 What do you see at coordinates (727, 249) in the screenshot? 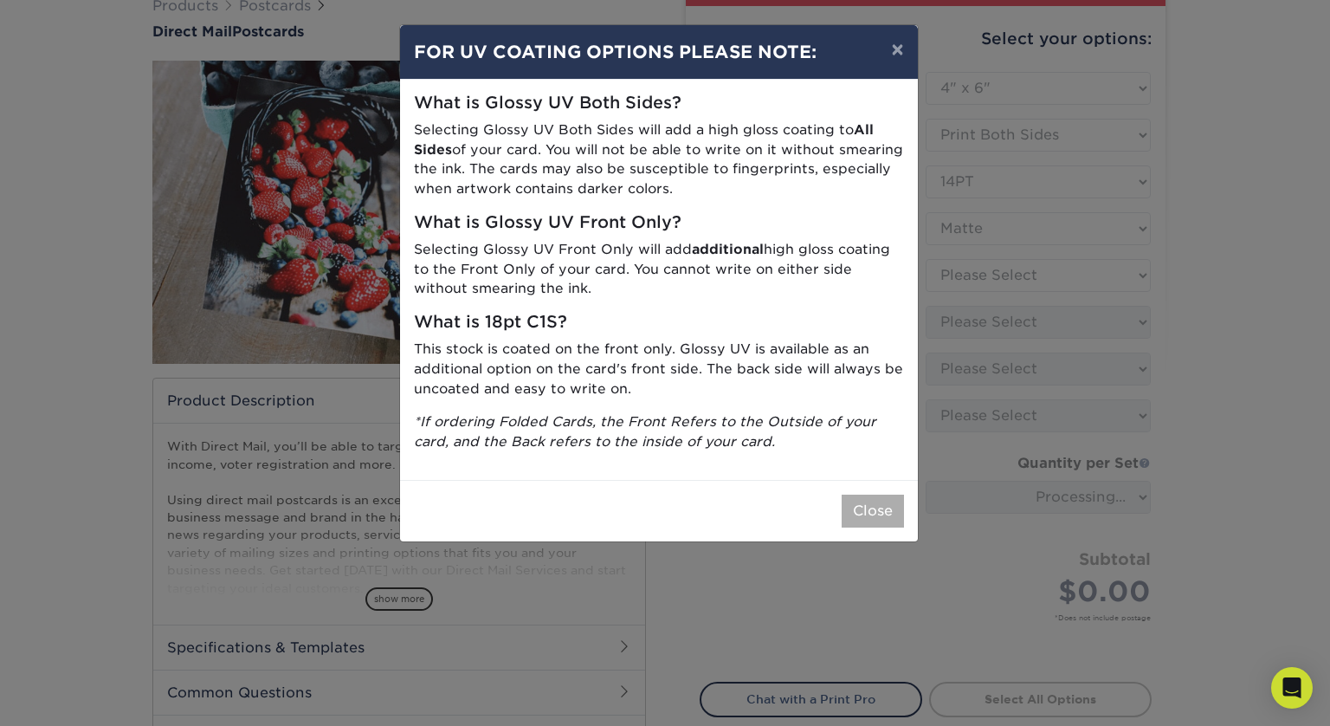
I see `strong: additional` at bounding box center [727, 249].